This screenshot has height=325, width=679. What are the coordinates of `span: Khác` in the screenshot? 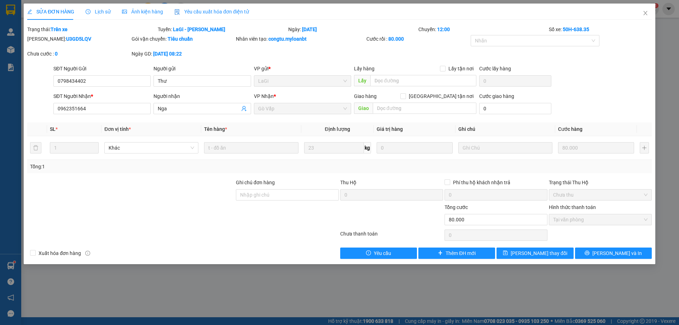 It's located at (151, 148).